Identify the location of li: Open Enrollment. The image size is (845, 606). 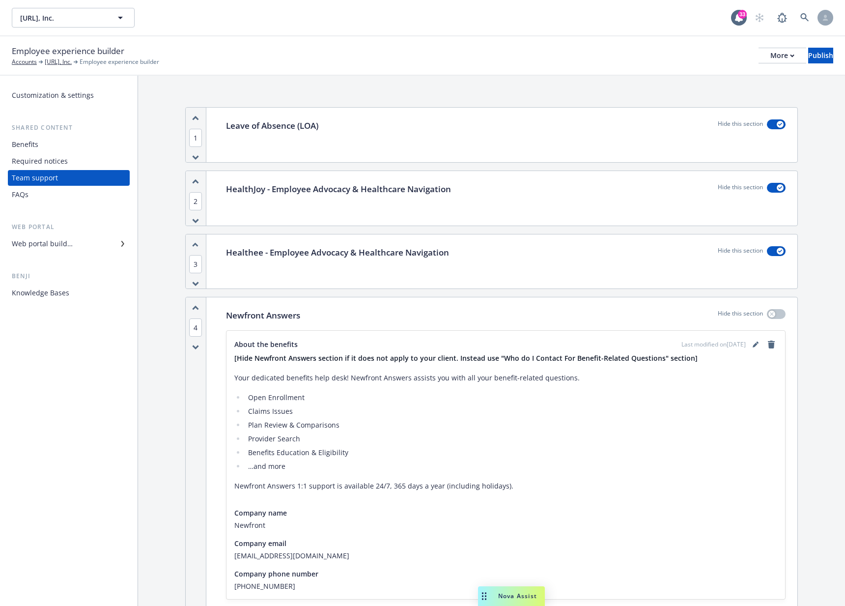
(511, 397).